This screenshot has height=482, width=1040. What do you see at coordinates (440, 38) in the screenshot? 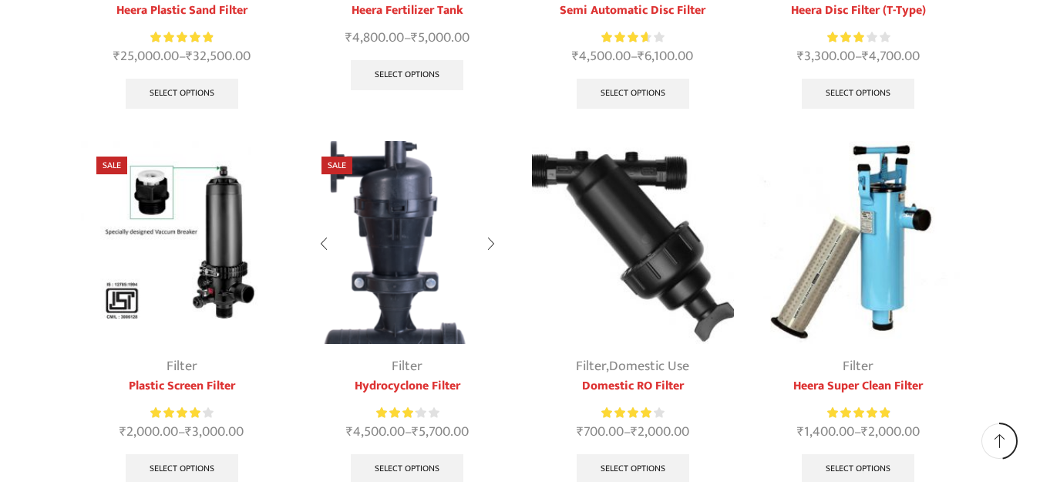
I see `bdi: 5,000.00` at bounding box center [440, 38].